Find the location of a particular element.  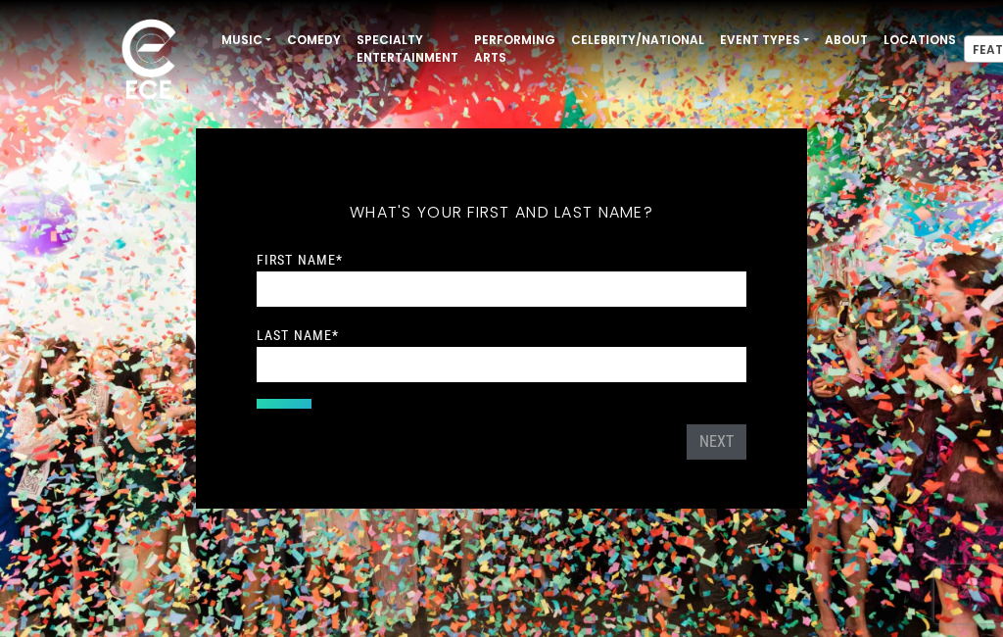

a: Celebrity/National is located at coordinates (638, 40).